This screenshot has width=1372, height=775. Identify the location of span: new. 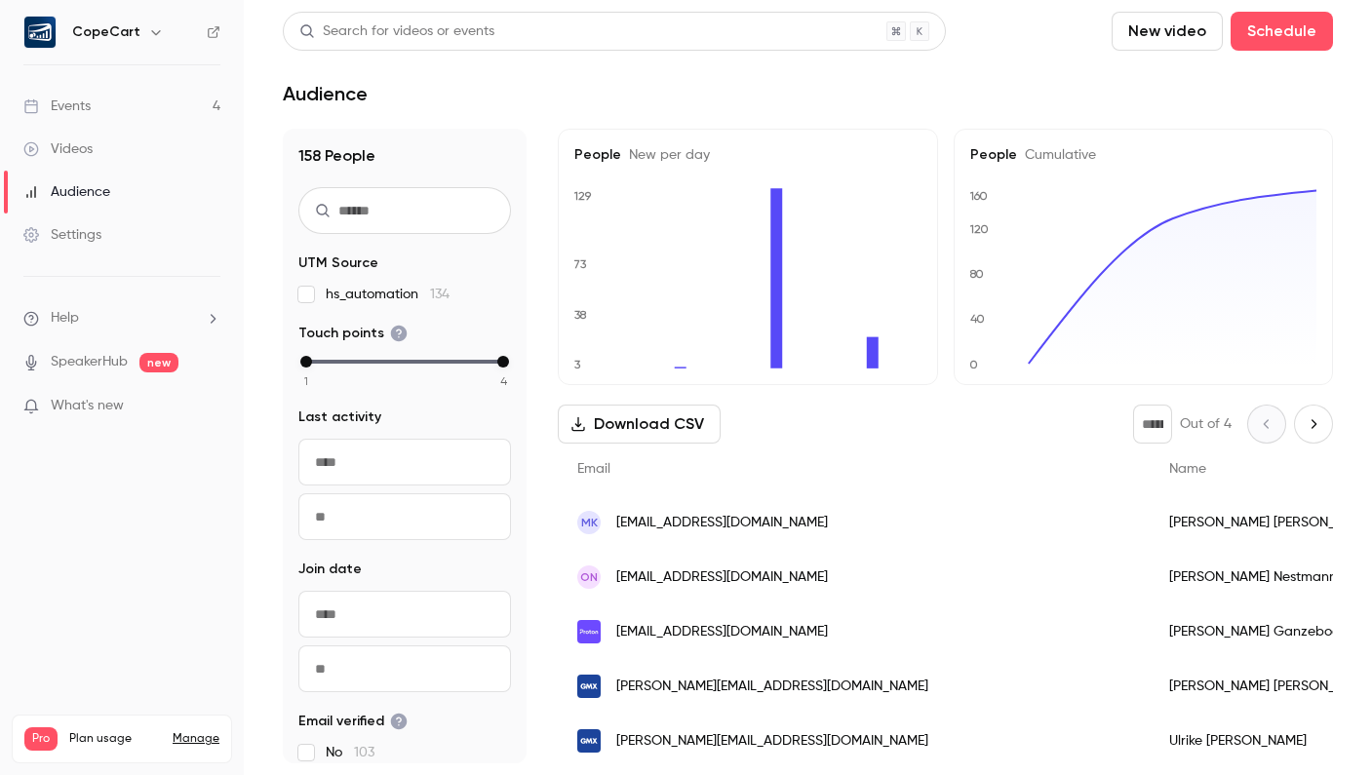
(159, 363).